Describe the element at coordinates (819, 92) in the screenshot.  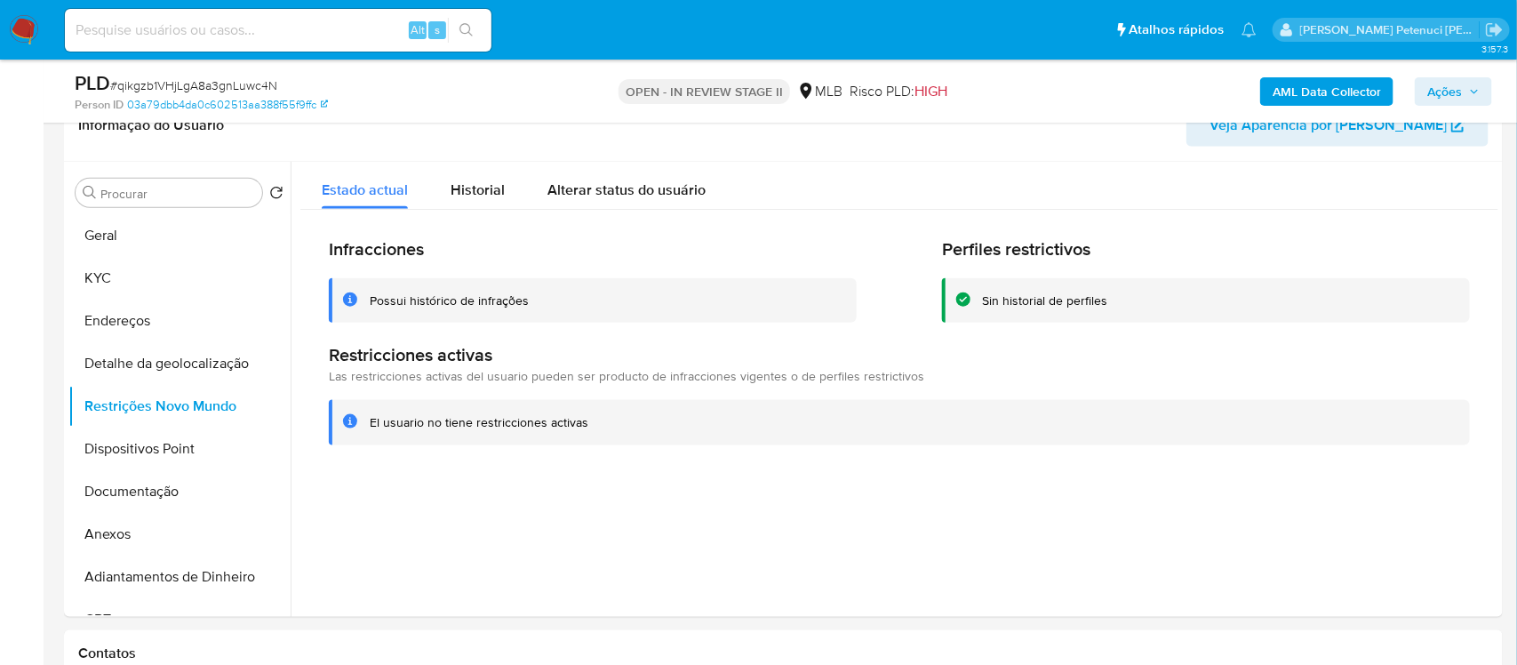
I see `div: MLB` at that location.